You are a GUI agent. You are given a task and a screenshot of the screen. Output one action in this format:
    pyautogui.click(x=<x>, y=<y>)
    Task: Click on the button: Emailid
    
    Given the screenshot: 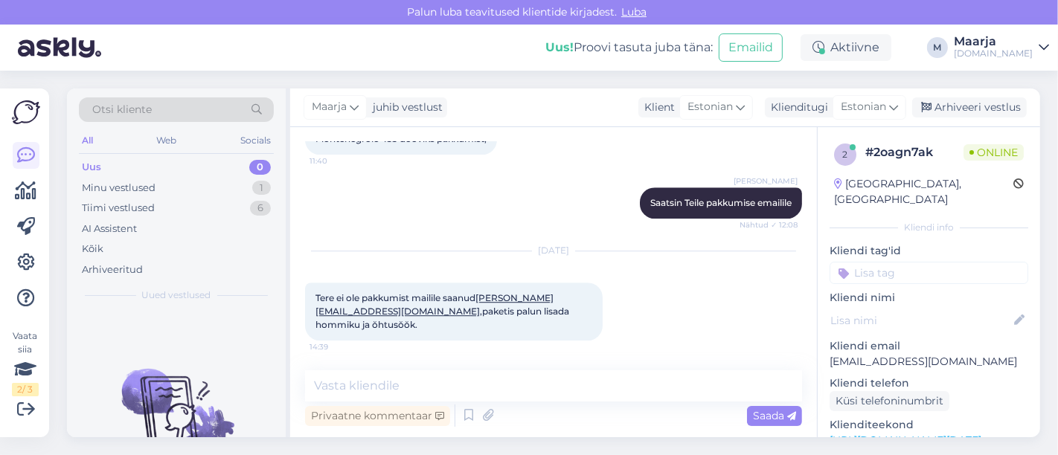 What is the action you would take?
    pyautogui.click(x=751, y=48)
    